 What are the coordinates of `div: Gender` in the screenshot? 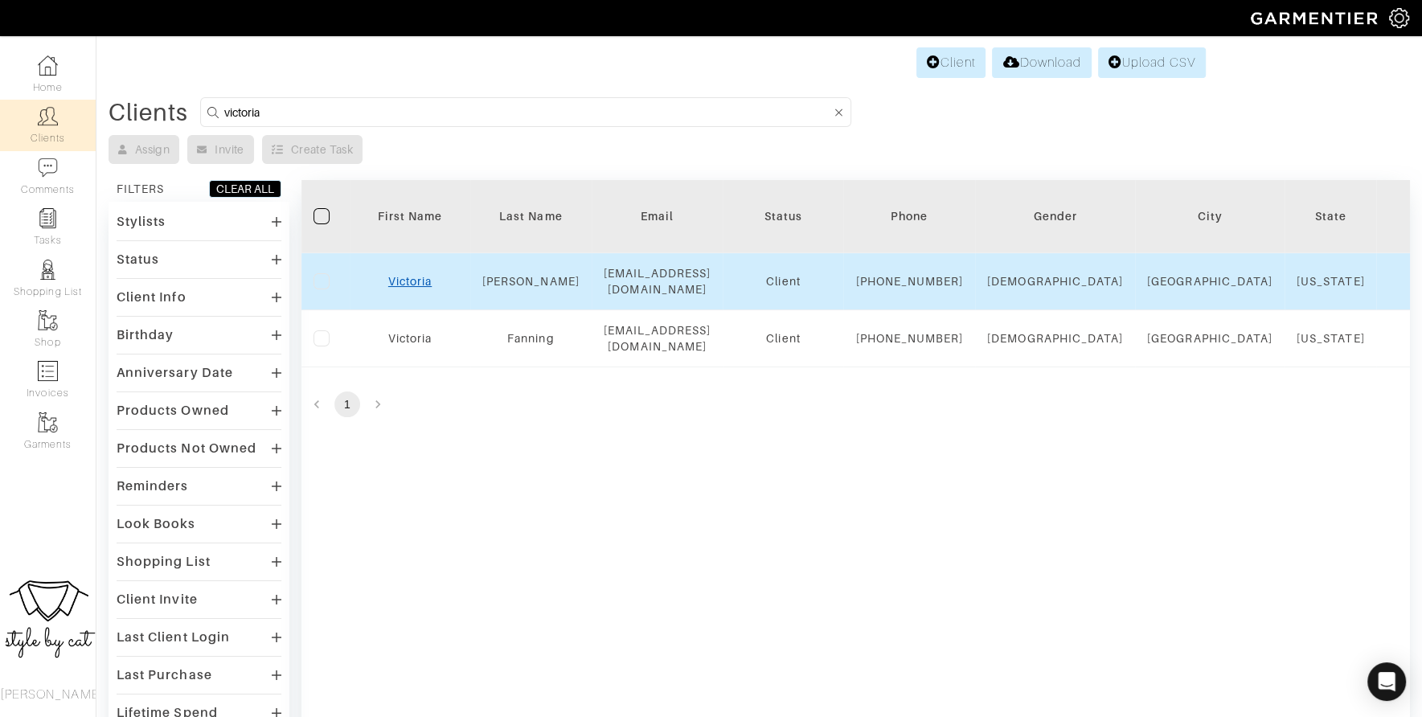 It's located at (1055, 216).